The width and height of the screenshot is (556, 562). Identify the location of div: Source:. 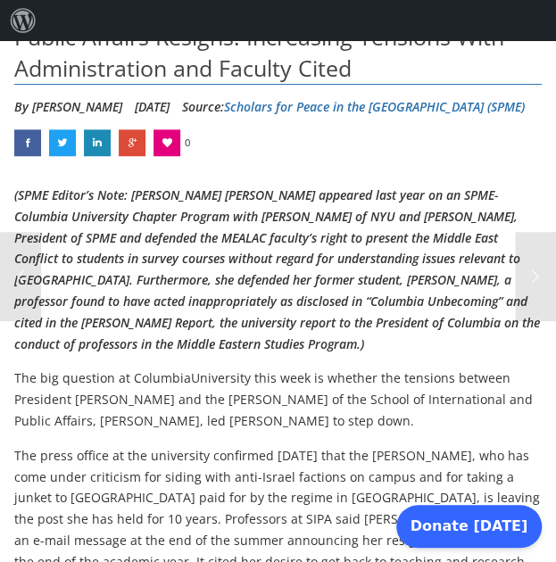
(353, 107).